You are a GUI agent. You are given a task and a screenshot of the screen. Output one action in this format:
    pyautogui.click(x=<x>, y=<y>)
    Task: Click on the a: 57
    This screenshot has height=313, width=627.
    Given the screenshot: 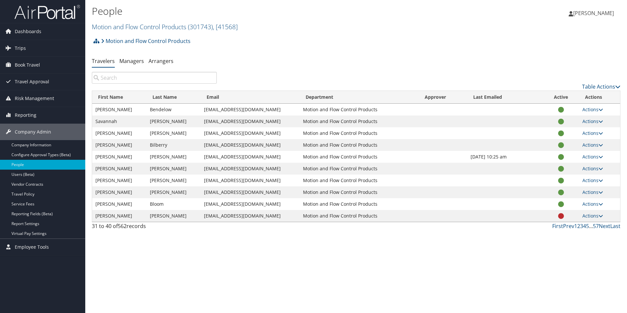 What is the action you would take?
    pyautogui.click(x=596, y=226)
    